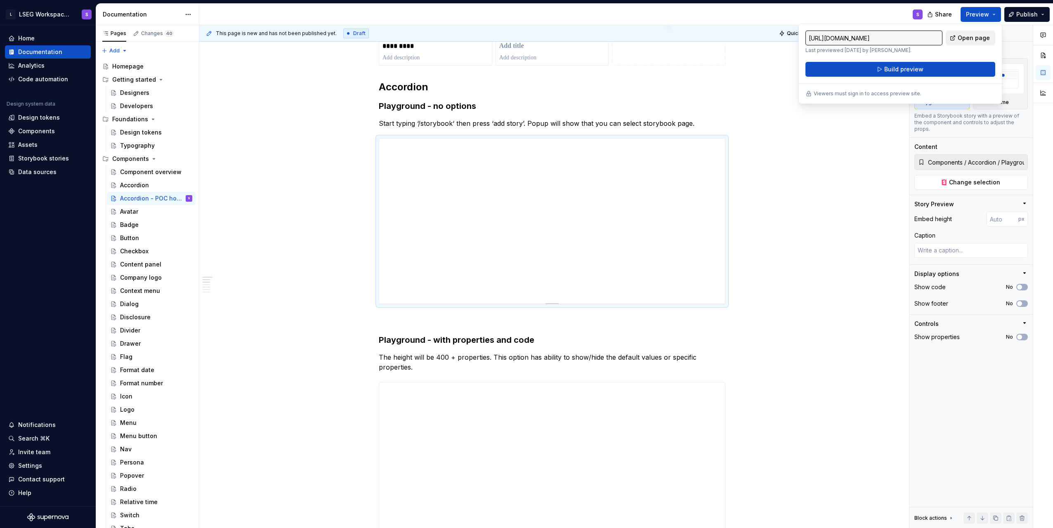 This screenshot has height=528, width=1053. What do you see at coordinates (141, 132) in the screenshot?
I see `div: Design tokens` at bounding box center [141, 132].